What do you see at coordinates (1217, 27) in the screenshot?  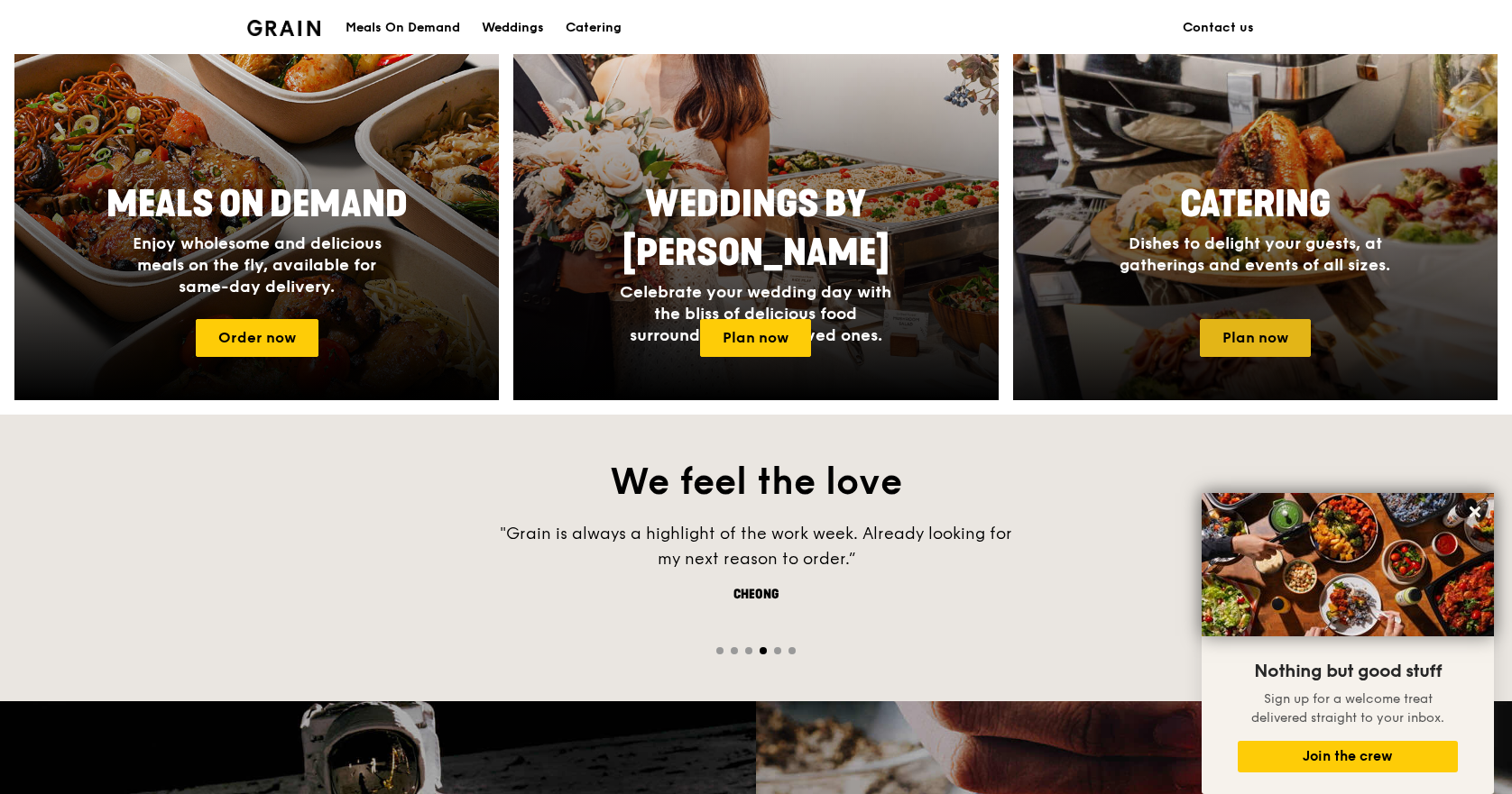 I see `a: Contact us` at bounding box center [1217, 27].